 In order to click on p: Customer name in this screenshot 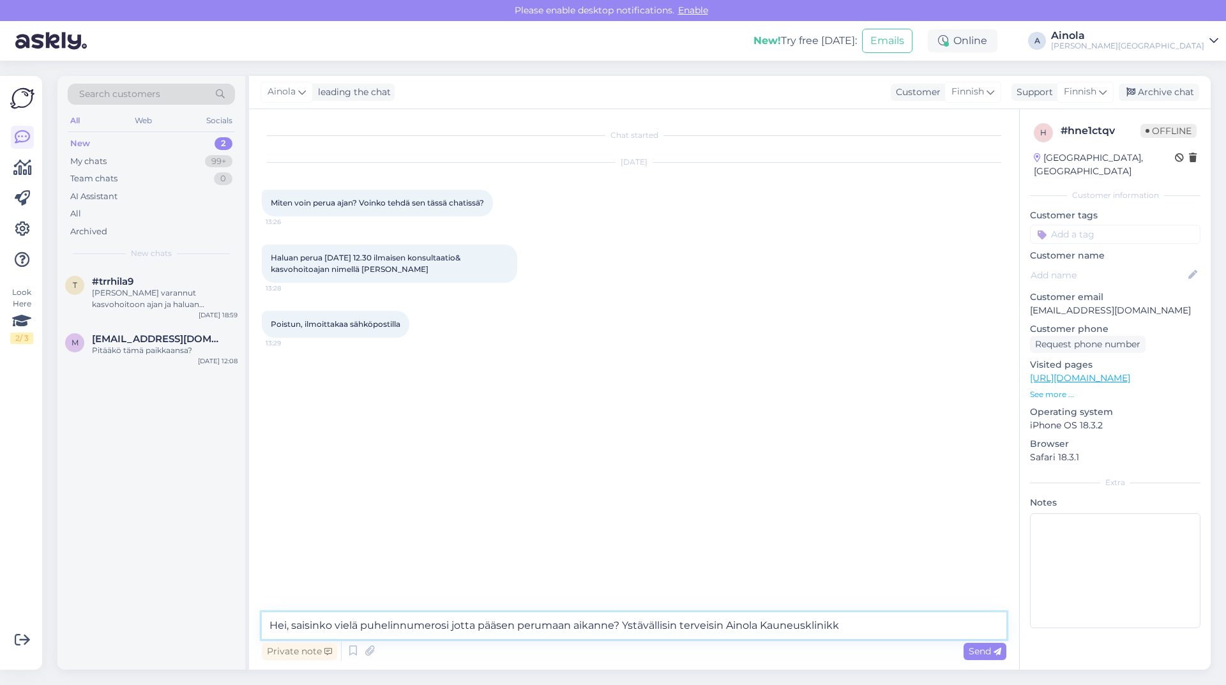, I will do `click(1115, 255)`.